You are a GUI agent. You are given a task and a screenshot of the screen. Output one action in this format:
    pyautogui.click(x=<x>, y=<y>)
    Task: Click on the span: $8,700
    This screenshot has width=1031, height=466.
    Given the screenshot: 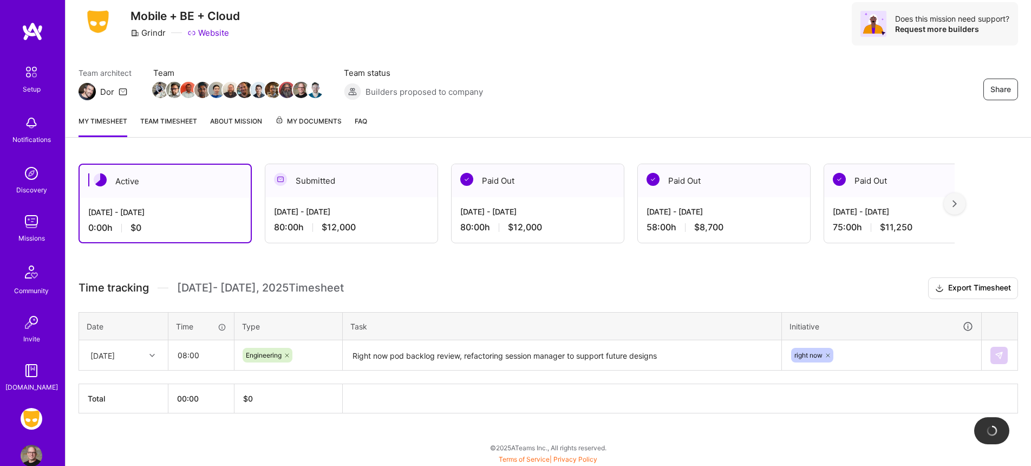 What is the action you would take?
    pyautogui.click(x=709, y=227)
    